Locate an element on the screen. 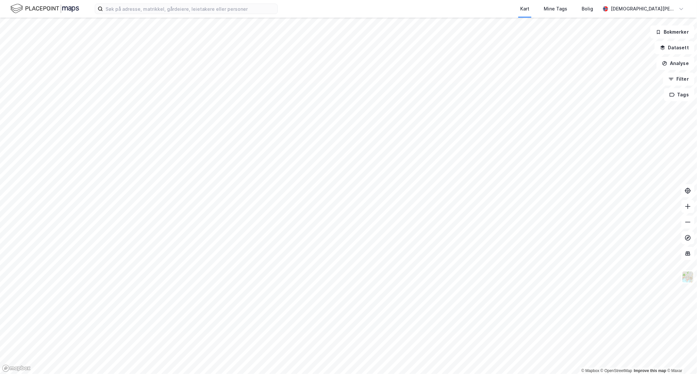 The image size is (697, 374). input: Søk på adresse, matrikkel, gårdeiere, leietakere eller personer is located at coordinates (190, 9).